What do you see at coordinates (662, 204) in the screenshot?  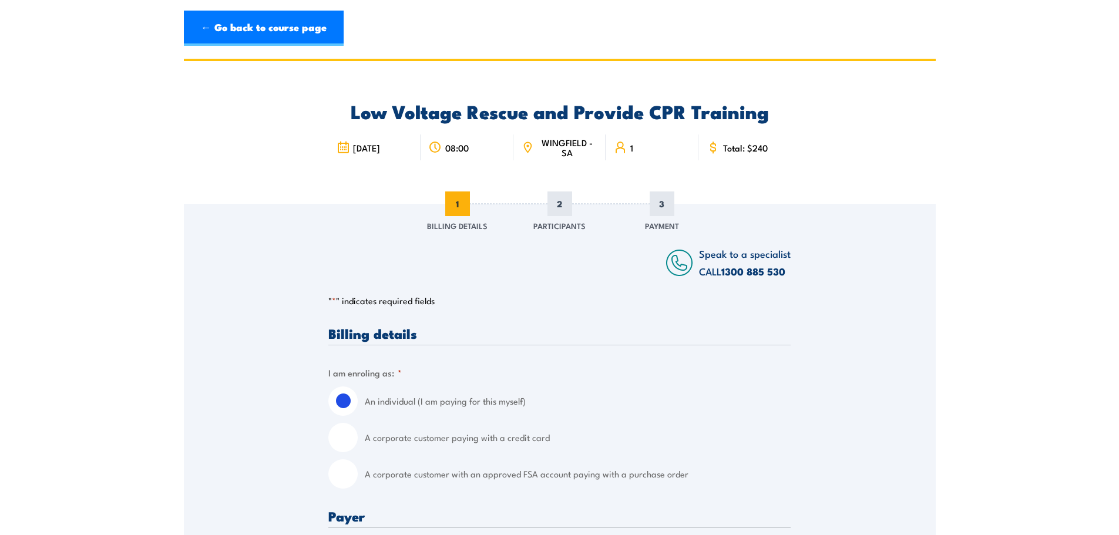 I see `span: 3` at bounding box center [662, 204].